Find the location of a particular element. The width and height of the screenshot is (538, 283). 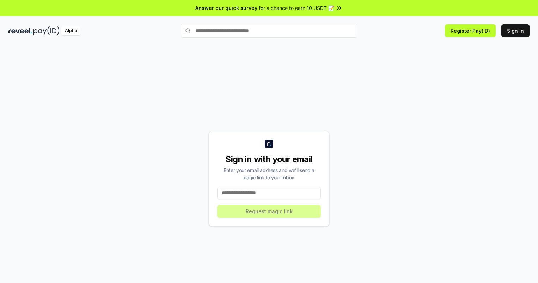

span: Answer our quick survey is located at coordinates (227, 8).